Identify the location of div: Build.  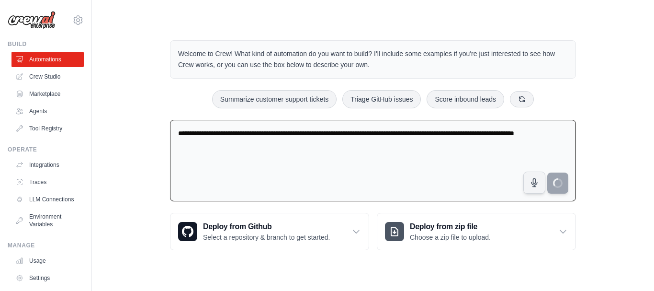
(46, 44).